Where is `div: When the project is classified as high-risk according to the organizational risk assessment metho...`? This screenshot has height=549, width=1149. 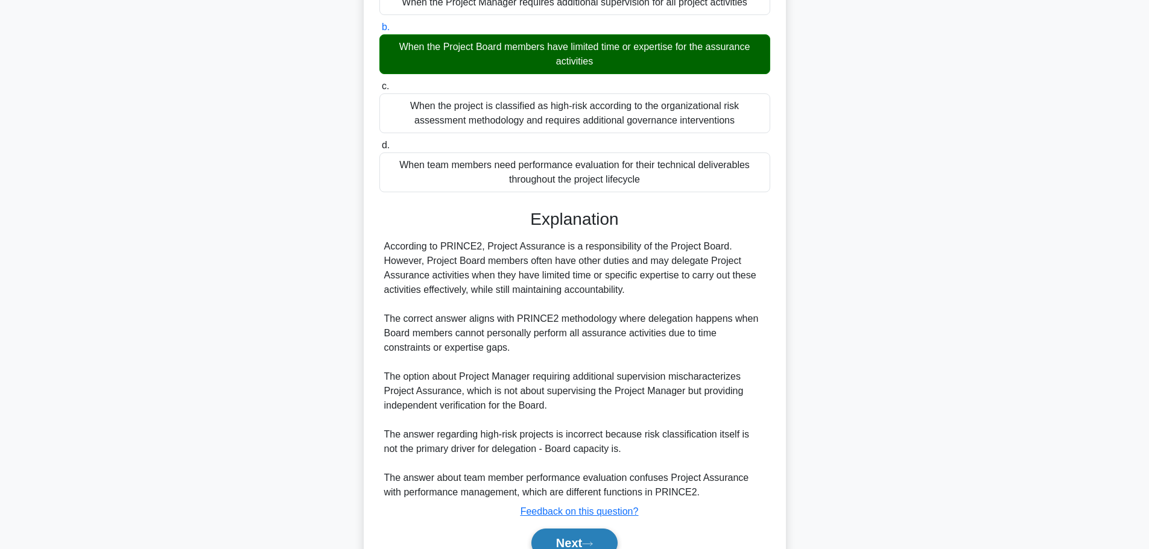 div: When the project is classified as high-risk according to the organizational risk assessment metho... is located at coordinates (575, 113).